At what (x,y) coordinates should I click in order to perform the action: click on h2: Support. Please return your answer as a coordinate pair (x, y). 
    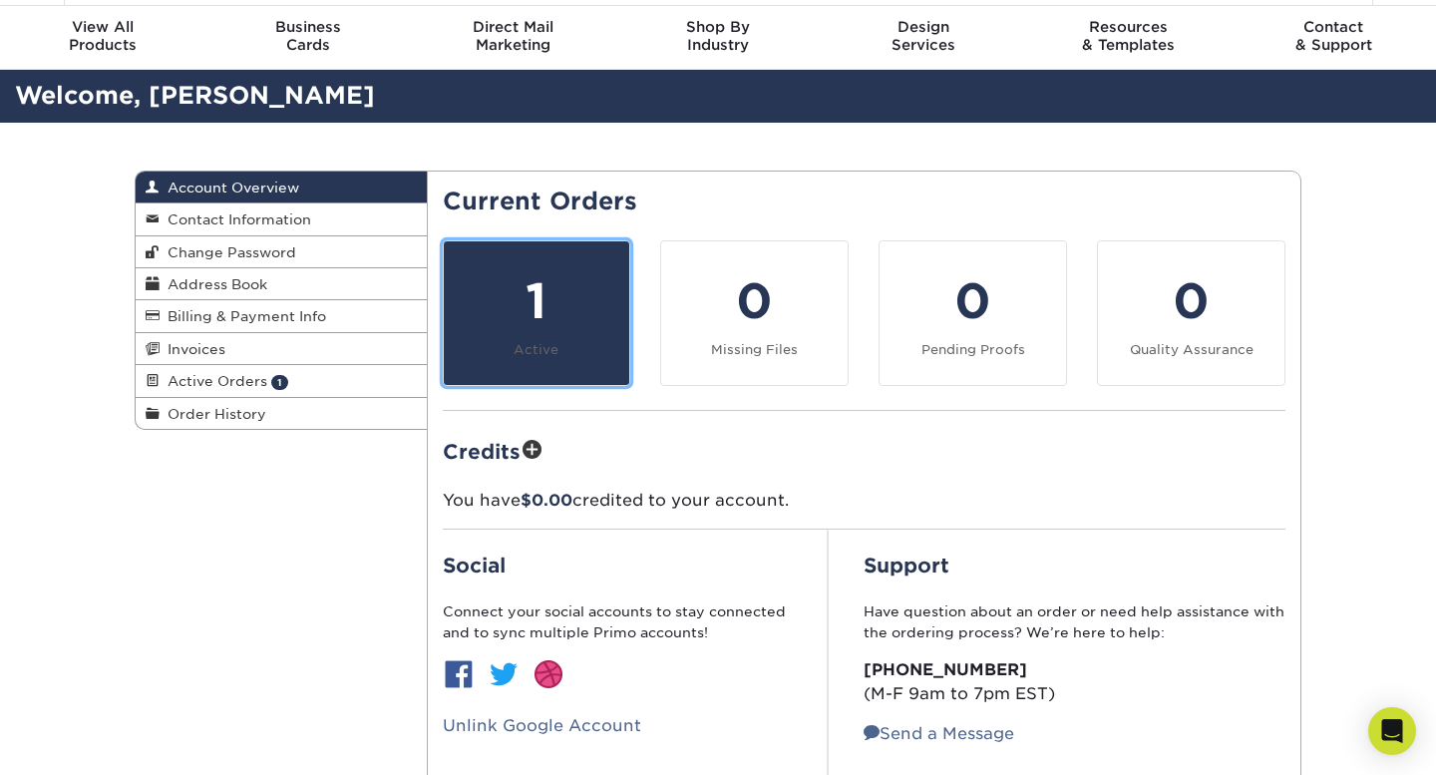
    Looking at the image, I should click on (1074, 566).